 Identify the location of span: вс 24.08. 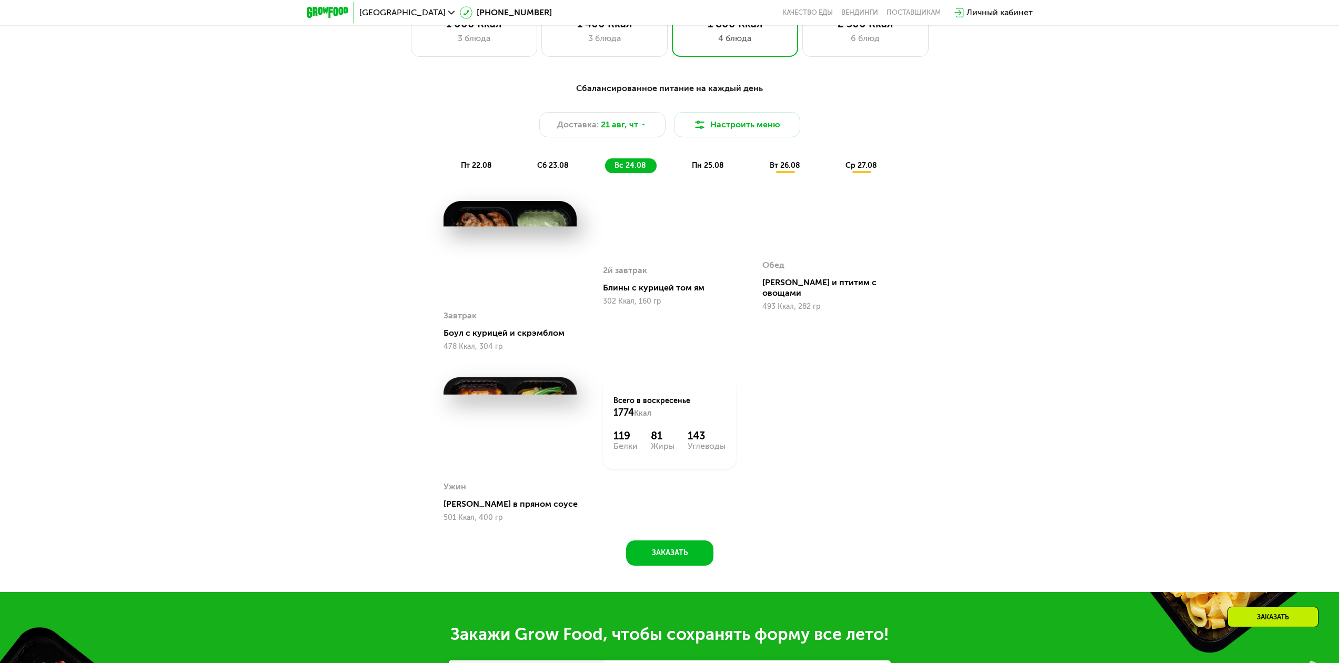
(630, 165).